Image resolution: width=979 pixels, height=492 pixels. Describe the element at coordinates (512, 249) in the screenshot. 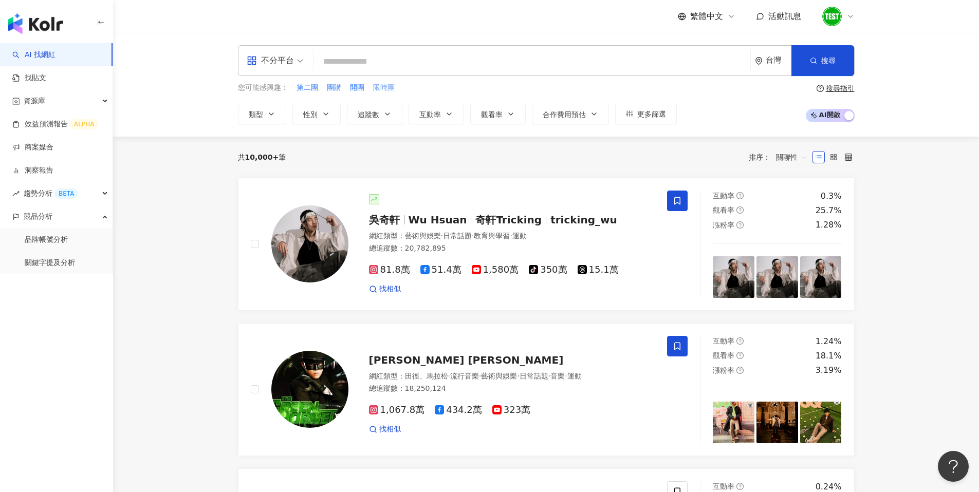

I see `div: 總追蹤數 ： 20,782,895` at that location.